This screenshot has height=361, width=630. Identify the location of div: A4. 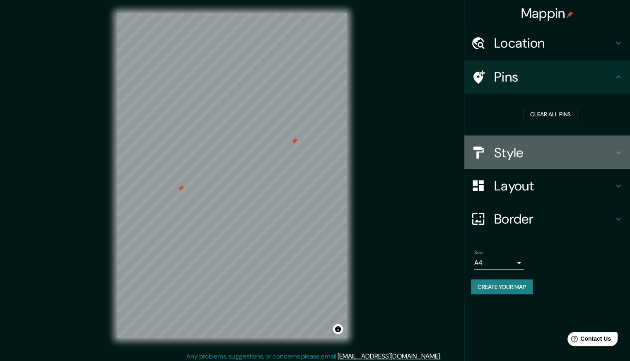
(499, 263).